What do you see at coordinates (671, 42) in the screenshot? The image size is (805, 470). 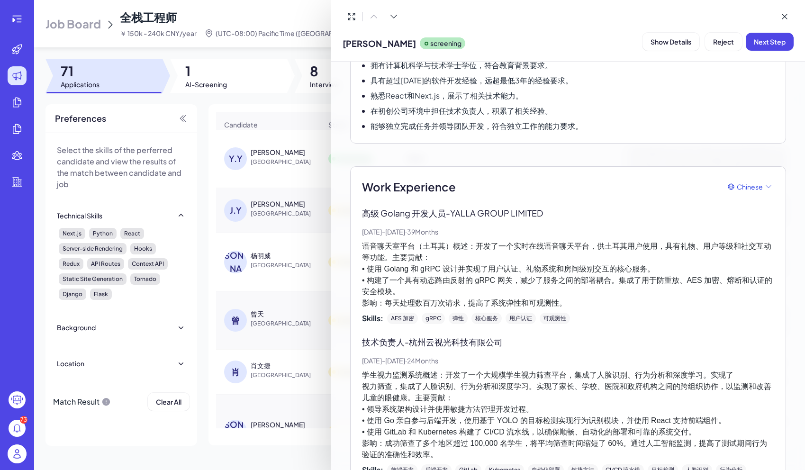 I see `button: Show Details` at bounding box center [671, 42].